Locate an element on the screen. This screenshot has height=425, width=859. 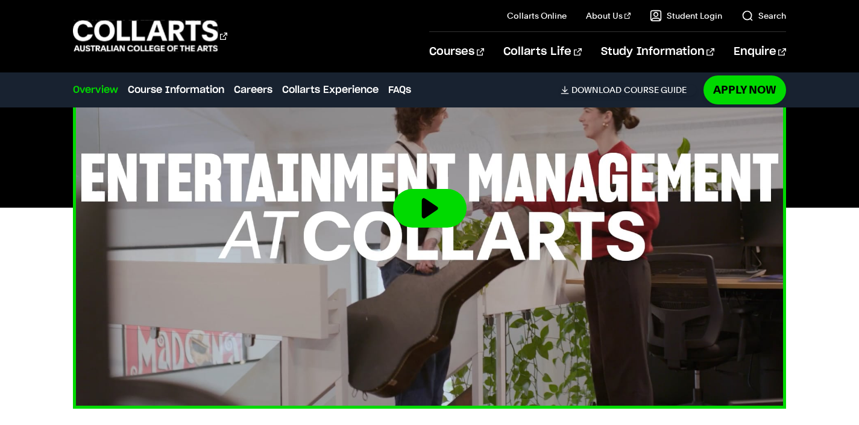
a: Study Information is located at coordinates (658, 52).